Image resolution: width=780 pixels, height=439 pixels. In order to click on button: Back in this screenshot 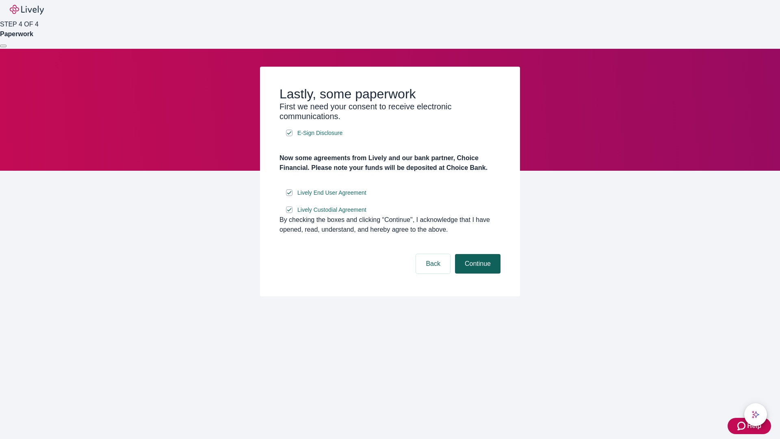, I will do `click(433, 264)`.